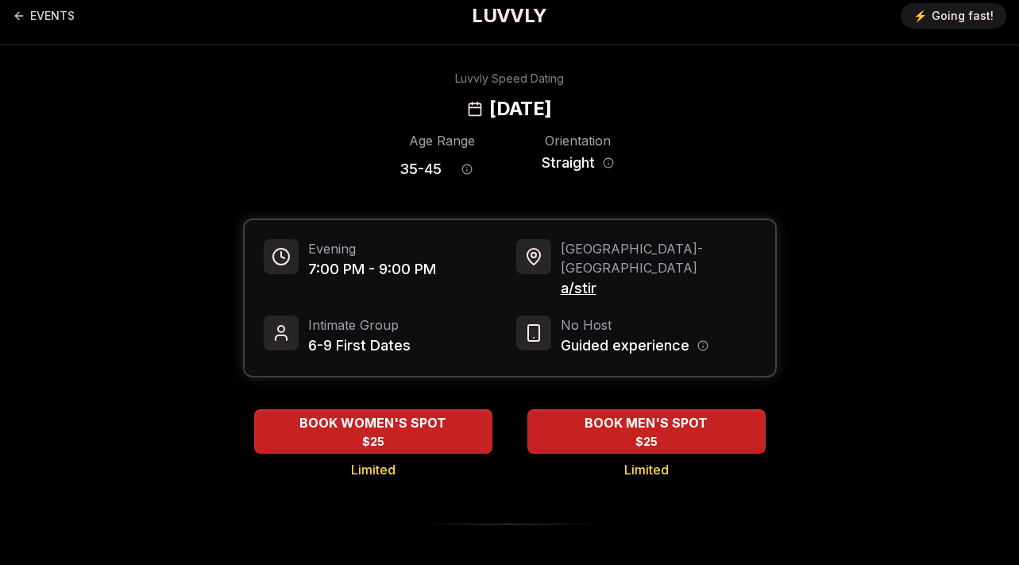 The height and width of the screenshot is (565, 1019). I want to click on button: Host information, so click(703, 345).